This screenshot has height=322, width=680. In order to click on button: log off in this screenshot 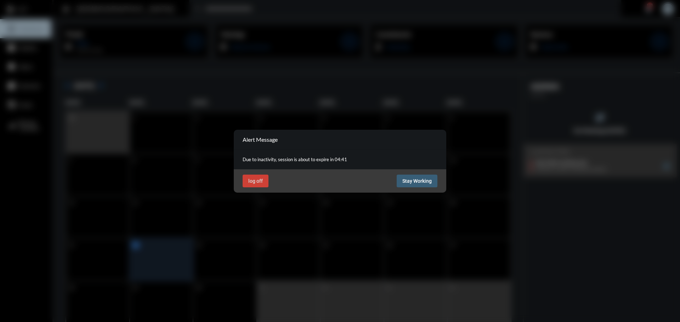, I will do `click(255, 181)`.